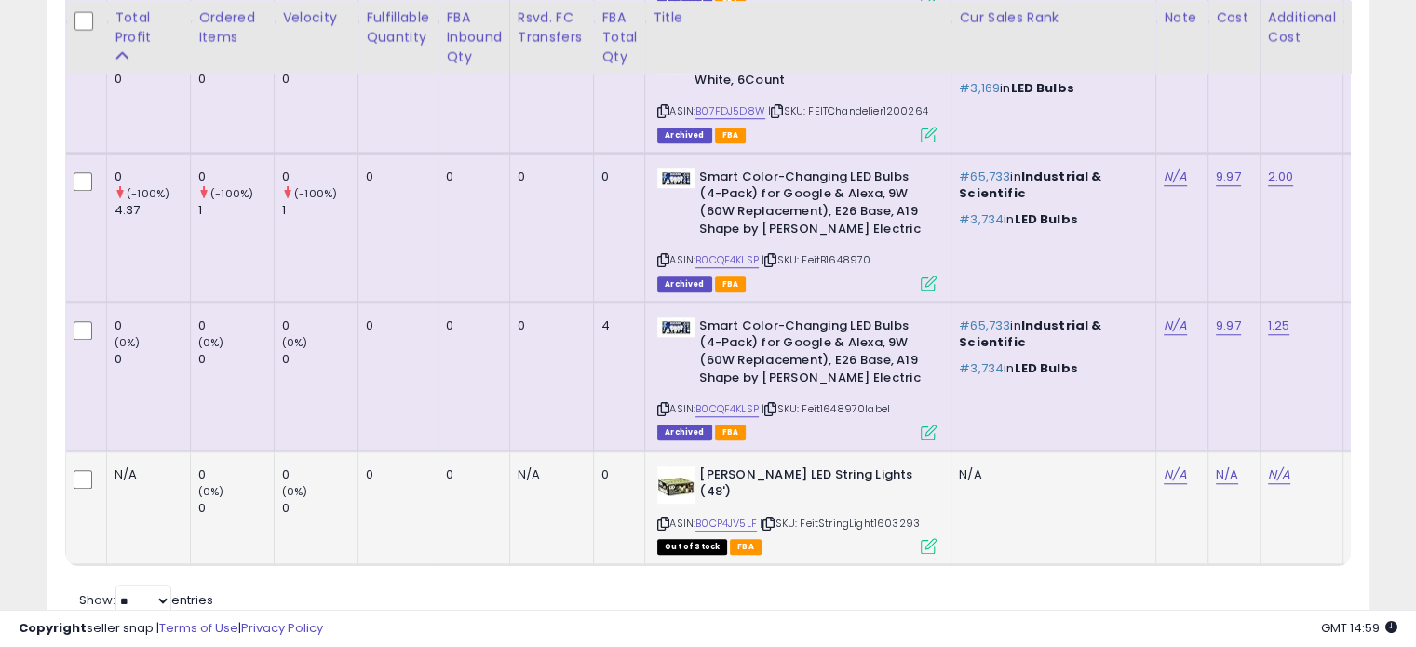 This screenshot has height=647, width=1416. What do you see at coordinates (52, 628) in the screenshot?
I see `strong: Copyright` at bounding box center [52, 628].